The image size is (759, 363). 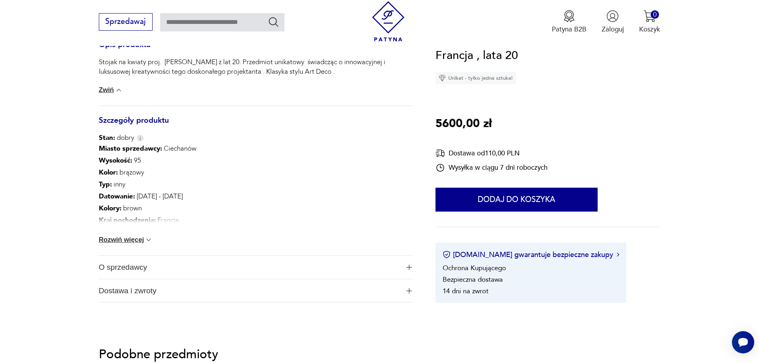 What do you see at coordinates (130, 148) in the screenshot?
I see `b: Miasto sprzedawcy :` at bounding box center [130, 148].